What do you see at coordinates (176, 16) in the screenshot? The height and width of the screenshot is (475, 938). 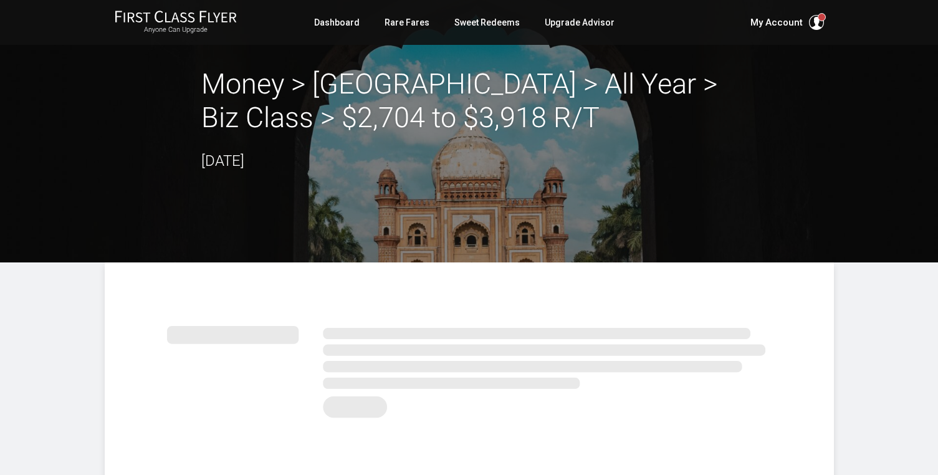 I see `img: First Class Flyer` at bounding box center [176, 16].